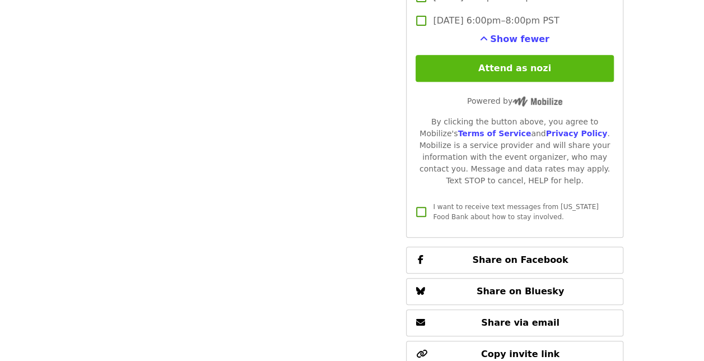 This screenshot has width=704, height=361. What do you see at coordinates (520, 291) in the screenshot?
I see `span: Share on Bluesky` at bounding box center [520, 291].